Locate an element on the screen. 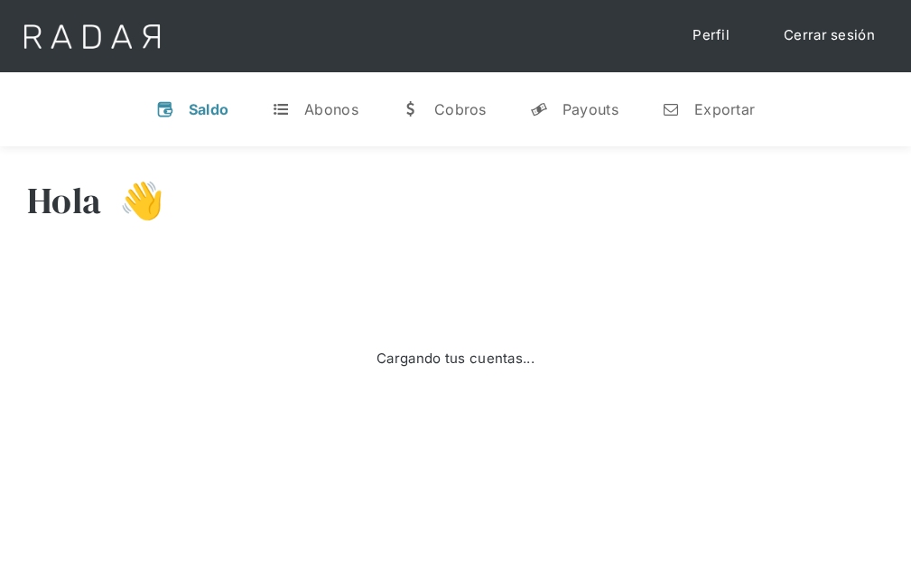  h3: Hola is located at coordinates (64, 201).